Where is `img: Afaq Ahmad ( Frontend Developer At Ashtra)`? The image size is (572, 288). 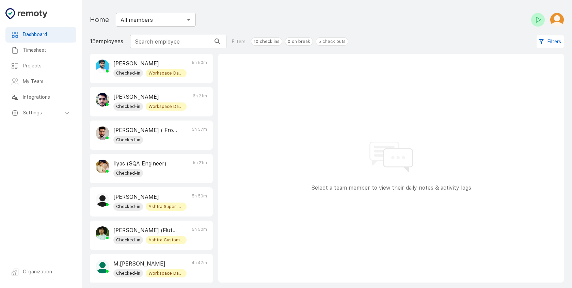
img: Afaq Ahmad ( Frontend Developer At Ashtra) is located at coordinates (103, 133).